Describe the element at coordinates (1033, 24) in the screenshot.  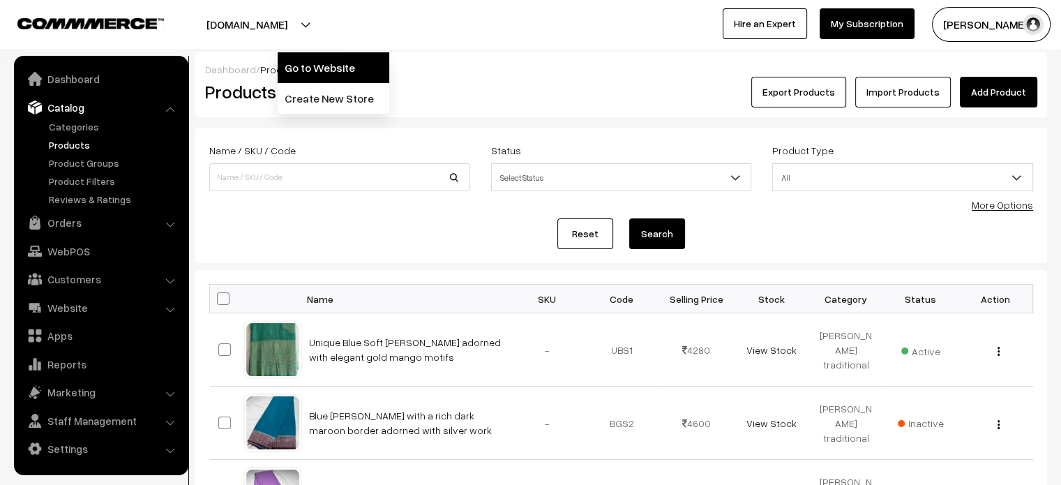
I see `img: user` at that location.